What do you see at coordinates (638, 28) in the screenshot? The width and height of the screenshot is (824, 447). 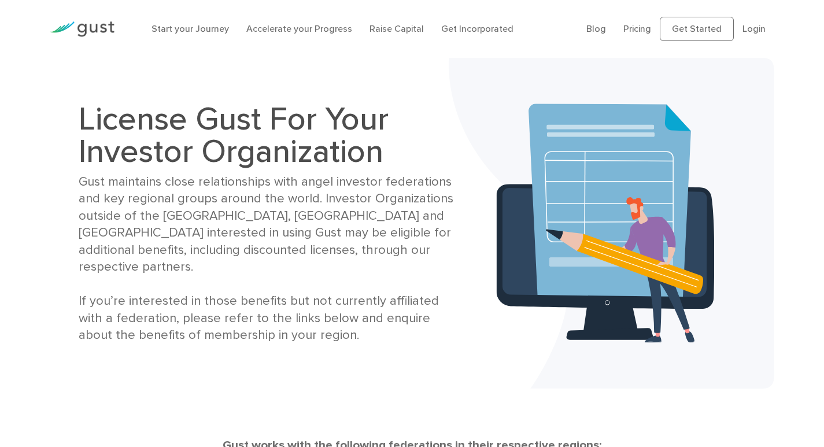 I see `a: Pricing` at bounding box center [638, 28].